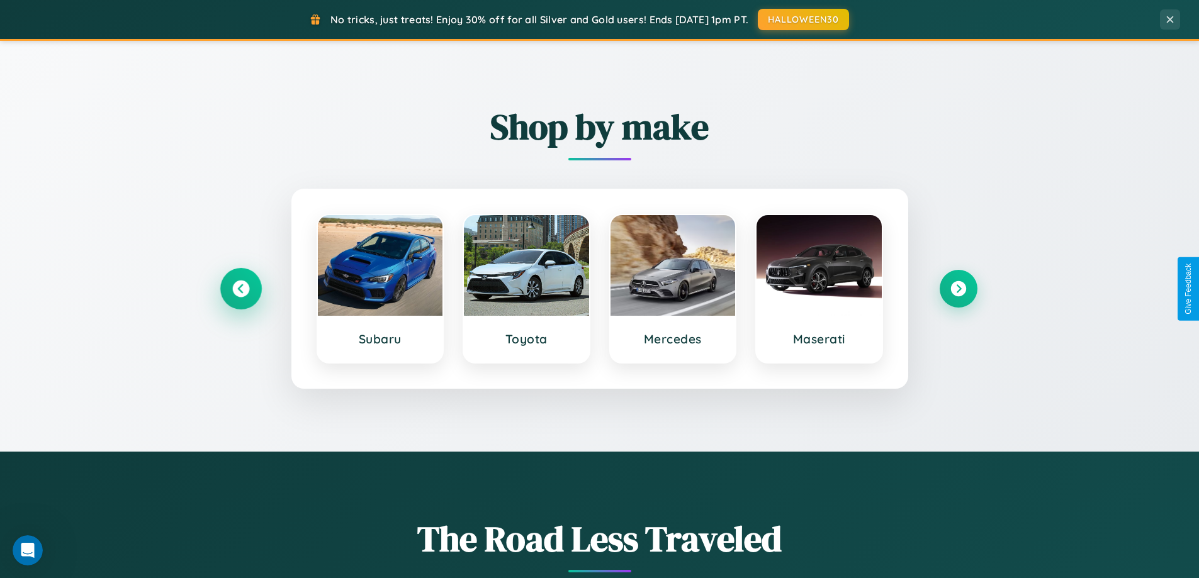 This screenshot has width=1199, height=578. I want to click on button: HALLOWEEN30, so click(803, 20).